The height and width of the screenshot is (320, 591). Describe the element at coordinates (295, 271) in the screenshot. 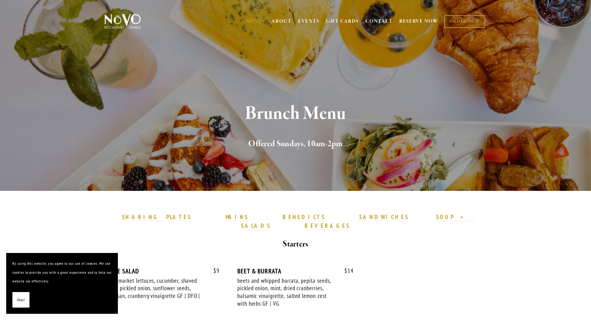

I see `div: BEET & BURRATA` at that location.